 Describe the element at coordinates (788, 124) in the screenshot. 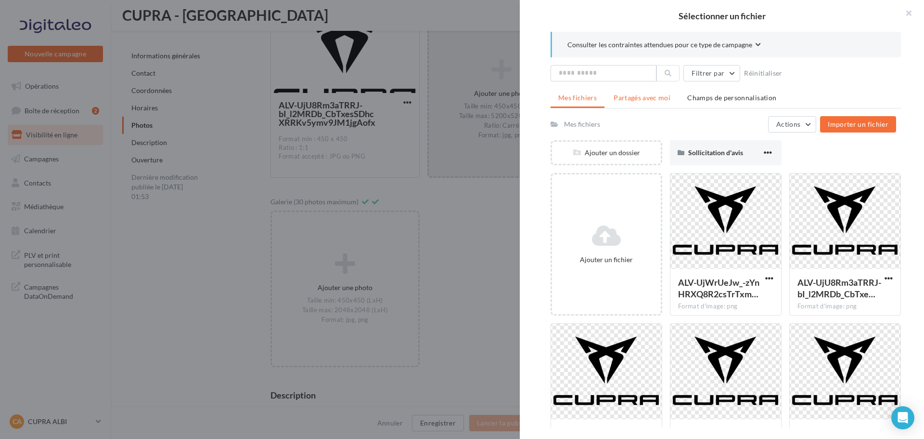

I see `span: Actions` at that location.